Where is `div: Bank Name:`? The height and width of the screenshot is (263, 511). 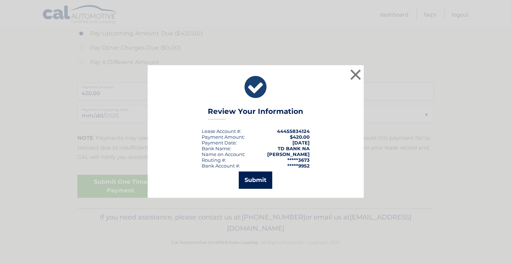
div: Bank Name: is located at coordinates (216, 148).